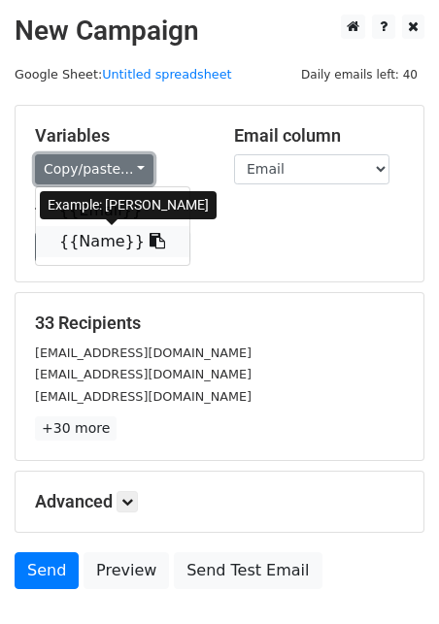 Image resolution: width=439 pixels, height=624 pixels. Describe the element at coordinates (248, 571) in the screenshot. I see `a: Send Test Email` at that location.